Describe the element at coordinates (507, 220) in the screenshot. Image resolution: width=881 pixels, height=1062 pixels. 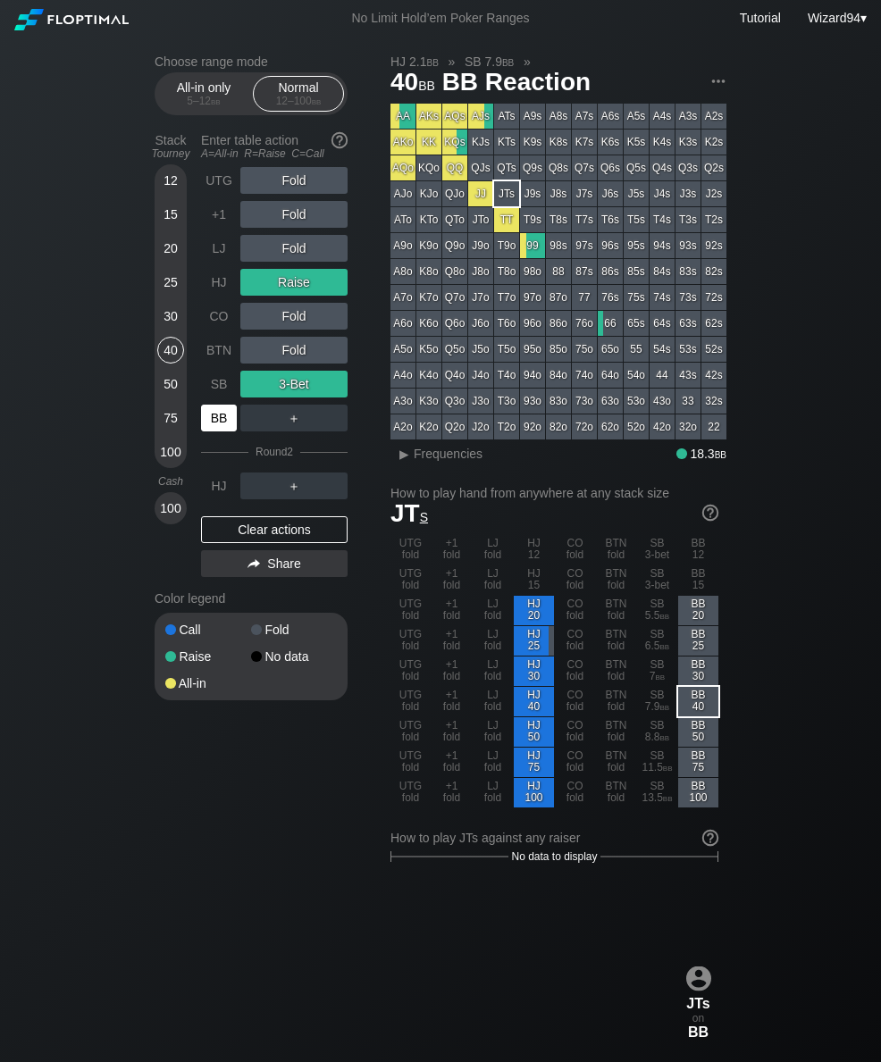
I see `div: TT` at that location.